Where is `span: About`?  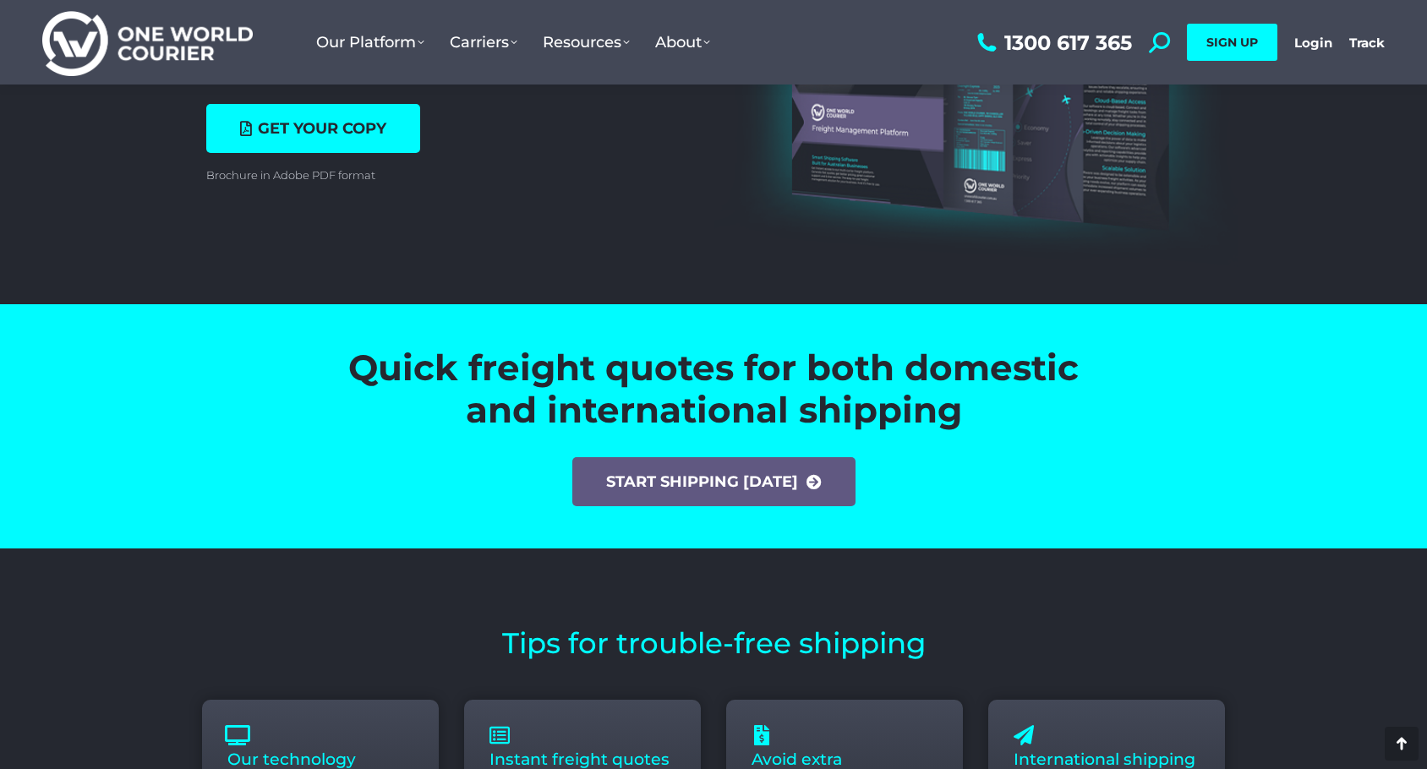
span: About is located at coordinates (682, 42).